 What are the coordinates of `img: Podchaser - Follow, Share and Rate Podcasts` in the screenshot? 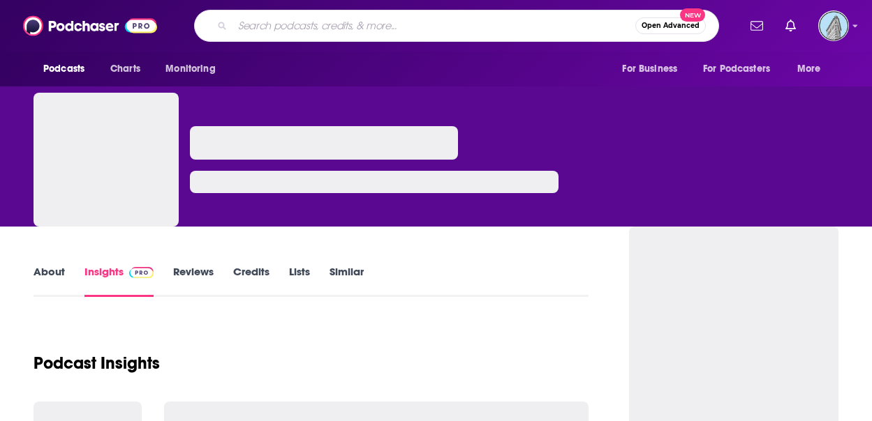 It's located at (90, 26).